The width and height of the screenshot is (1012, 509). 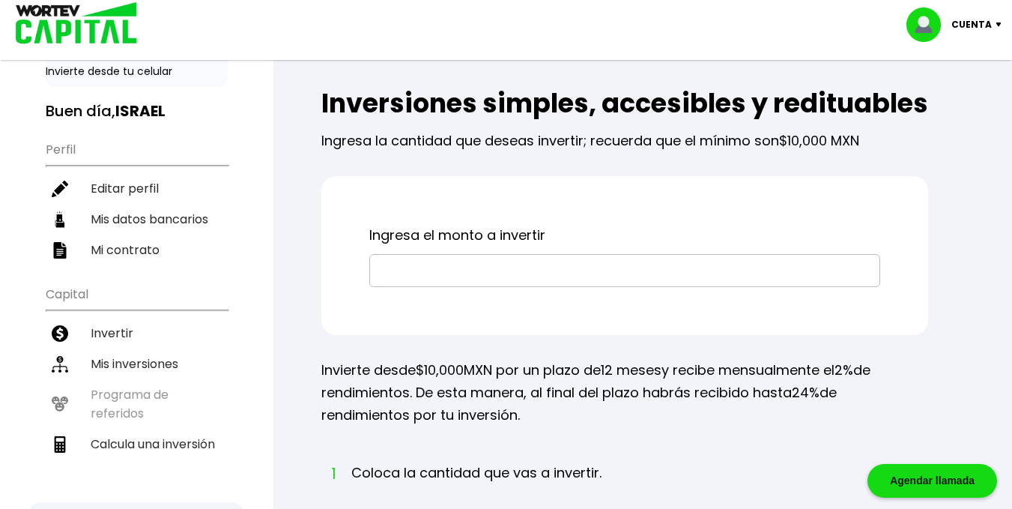 I want to click on a: Mi contrato, so click(x=136, y=249).